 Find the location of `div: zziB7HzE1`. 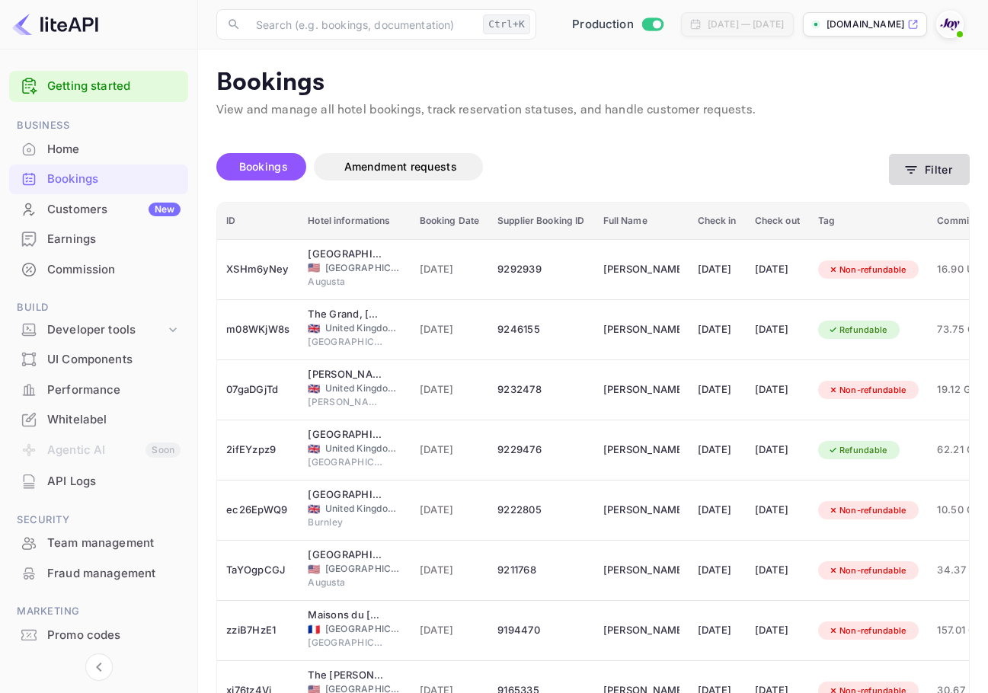

div: zziB7HzE1 is located at coordinates (257, 631).